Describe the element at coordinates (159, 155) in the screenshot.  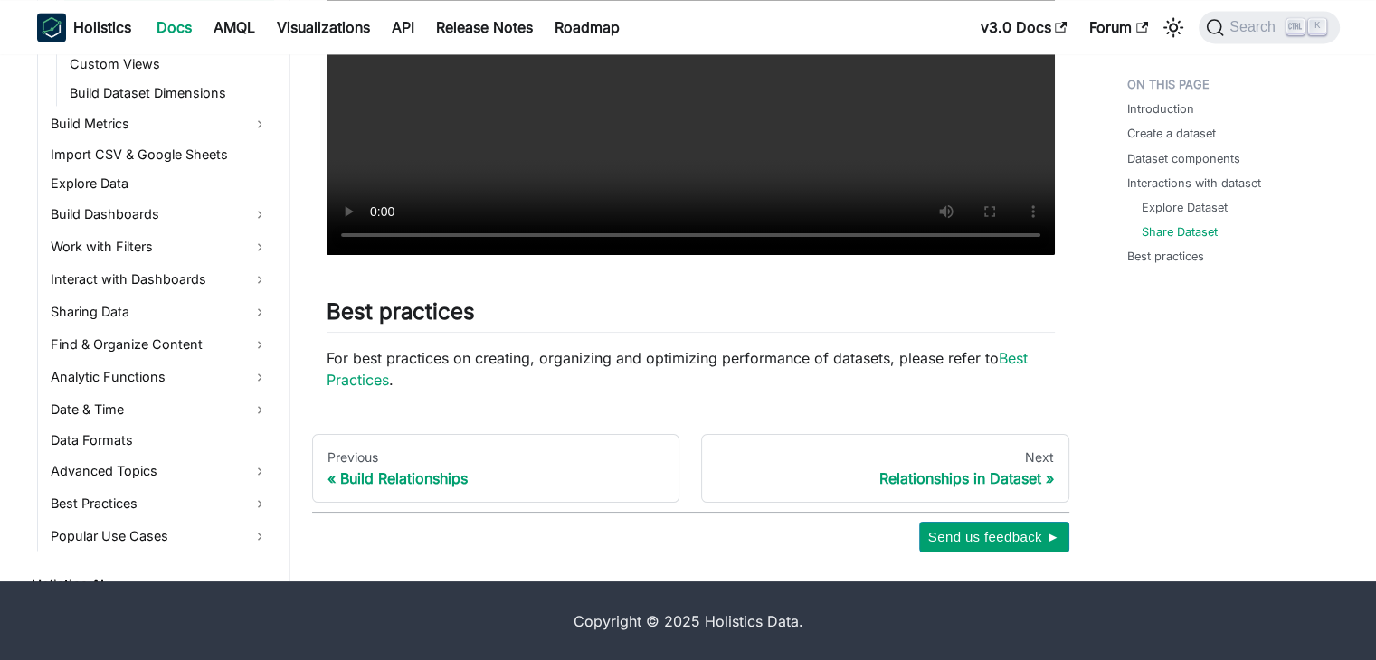
I see `a: Import CSV & Google Sheets` at that location.